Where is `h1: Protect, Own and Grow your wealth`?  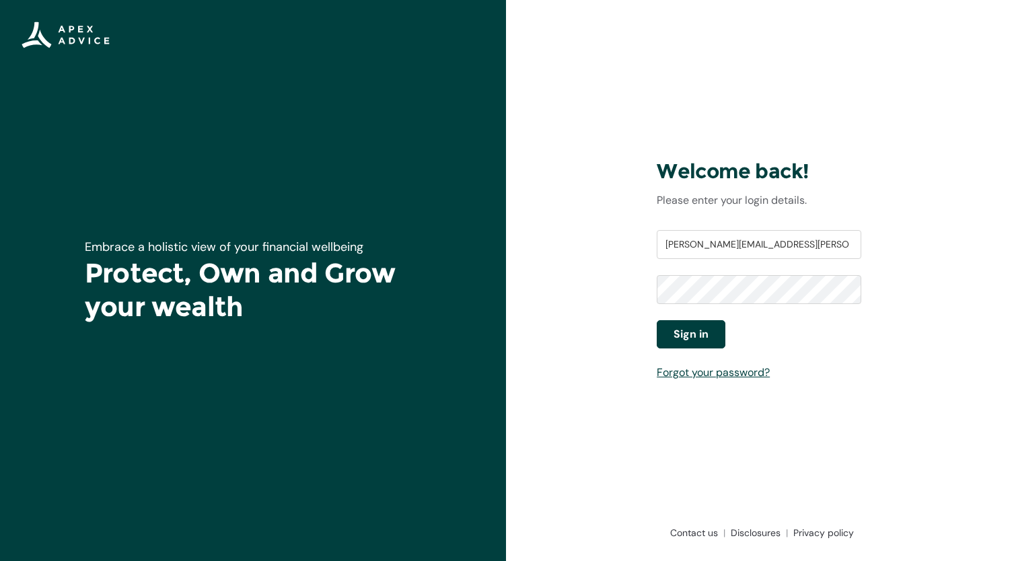 h1: Protect, Own and Grow your wealth is located at coordinates (253, 290).